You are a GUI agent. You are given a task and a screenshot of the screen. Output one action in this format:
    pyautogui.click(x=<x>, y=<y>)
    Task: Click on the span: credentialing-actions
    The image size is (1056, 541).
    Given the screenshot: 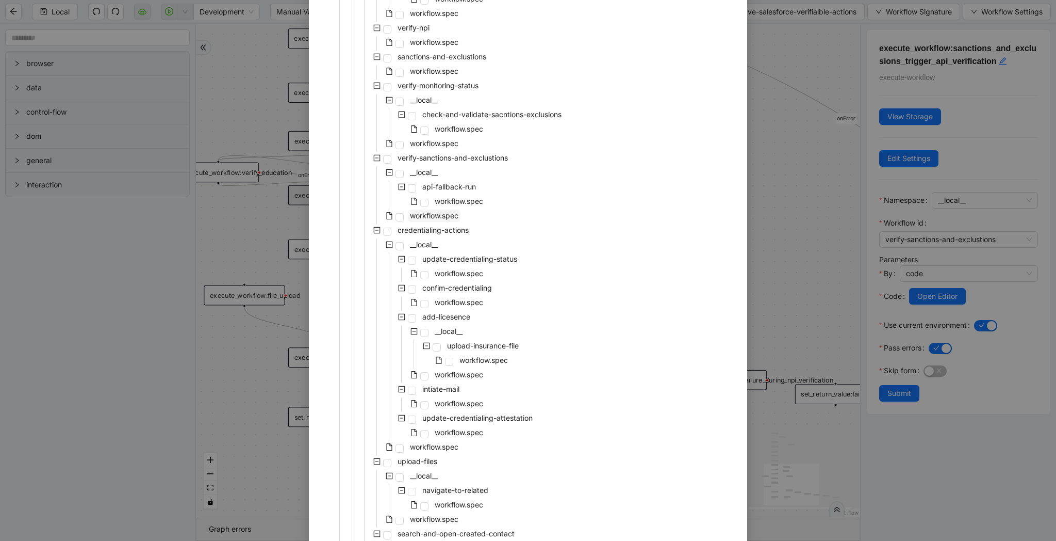 What is the action you would take?
    pyautogui.click(x=433, y=230)
    